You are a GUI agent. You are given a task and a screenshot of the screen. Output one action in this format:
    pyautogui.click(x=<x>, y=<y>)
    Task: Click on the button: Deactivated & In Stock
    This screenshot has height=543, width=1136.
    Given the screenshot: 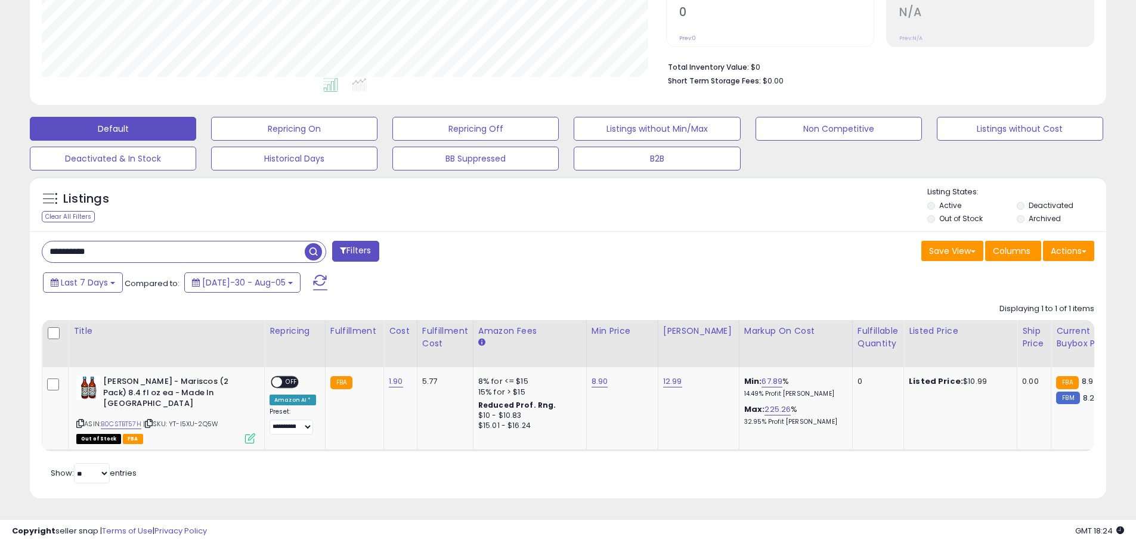 What is the action you would take?
    pyautogui.click(x=113, y=159)
    